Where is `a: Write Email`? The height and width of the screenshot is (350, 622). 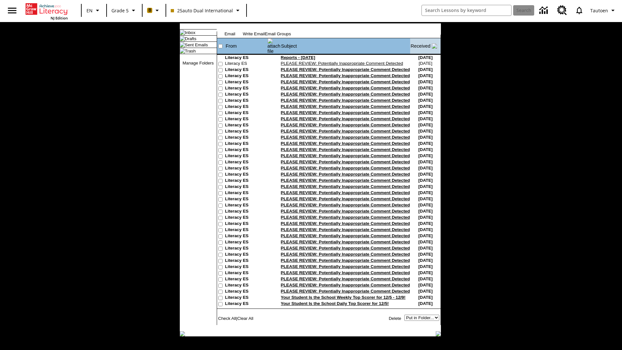 a: Write Email is located at coordinates (254, 34).